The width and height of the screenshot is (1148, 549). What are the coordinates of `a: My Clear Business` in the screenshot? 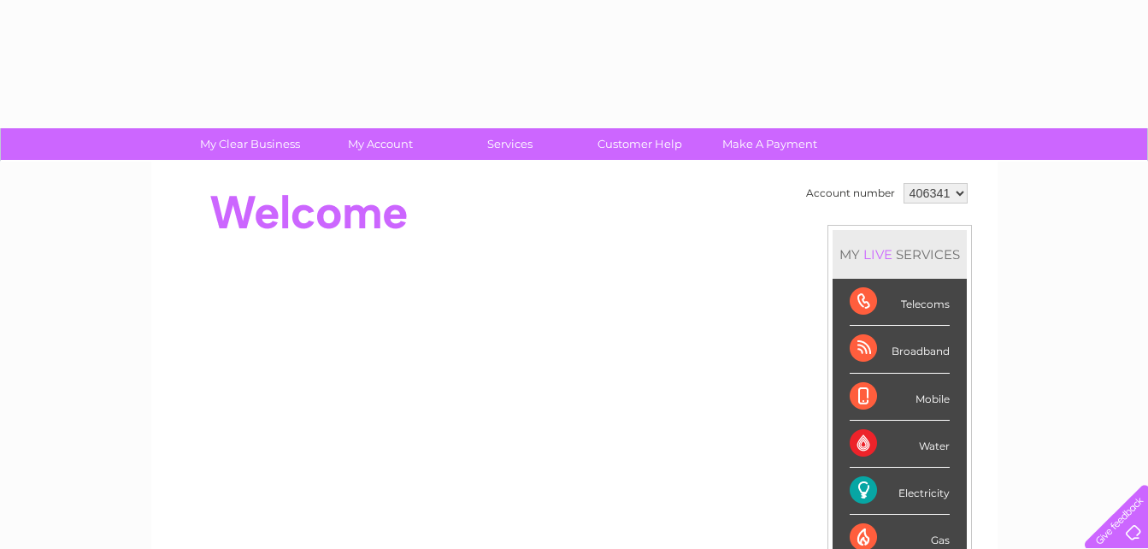 It's located at (250, 144).